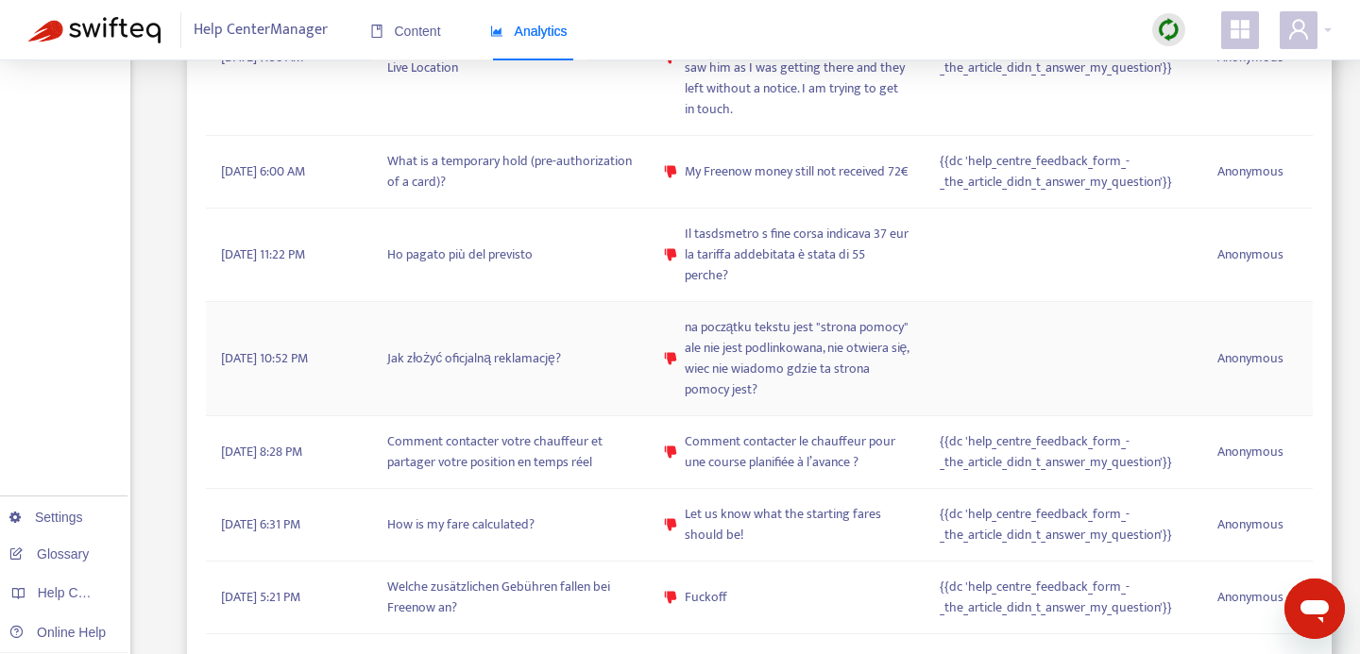 This screenshot has width=1360, height=654. I want to click on a: Online Help, so click(58, 633).